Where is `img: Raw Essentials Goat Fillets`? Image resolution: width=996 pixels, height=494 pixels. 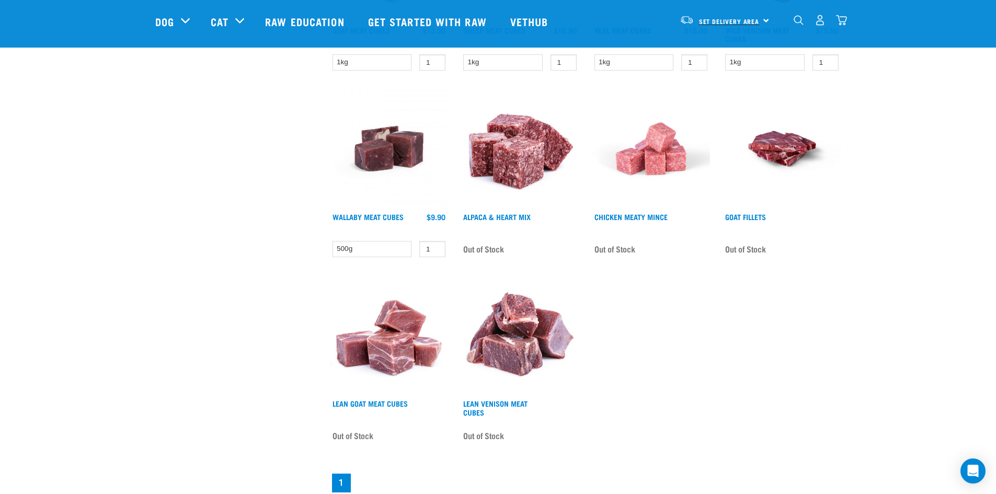 img: Raw Essentials Goat Fillets is located at coordinates (782, 148).